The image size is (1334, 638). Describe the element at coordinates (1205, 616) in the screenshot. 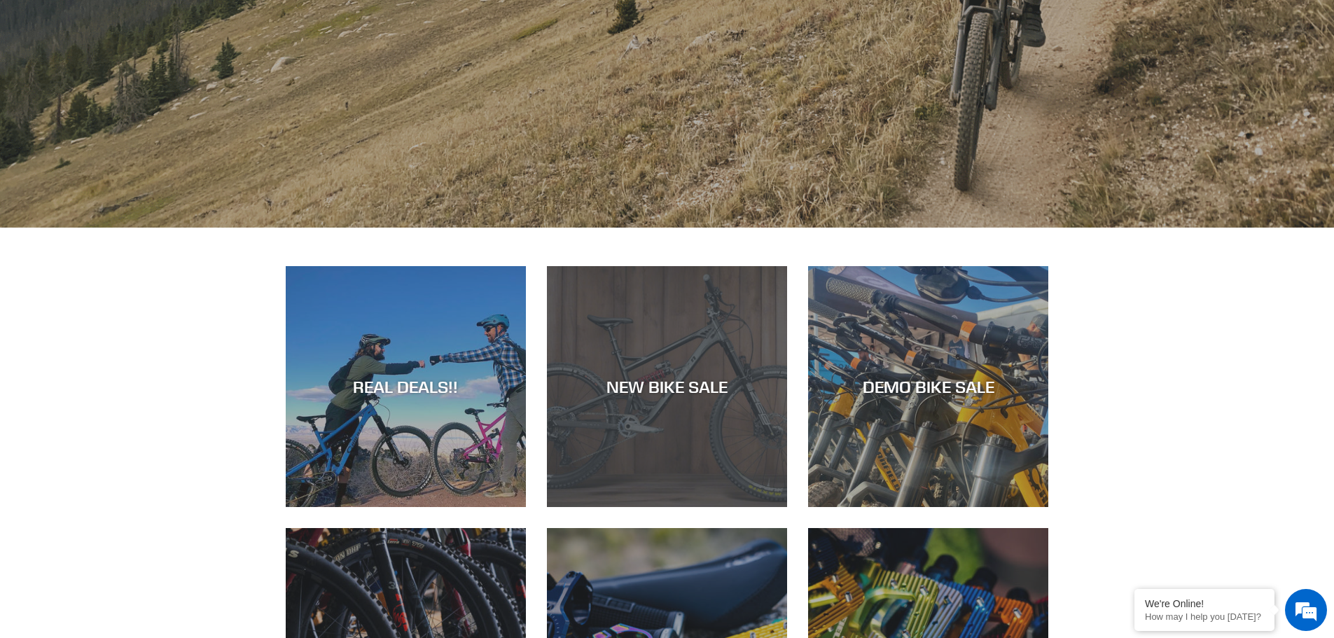

I see `p: How may I help you today?` at that location.